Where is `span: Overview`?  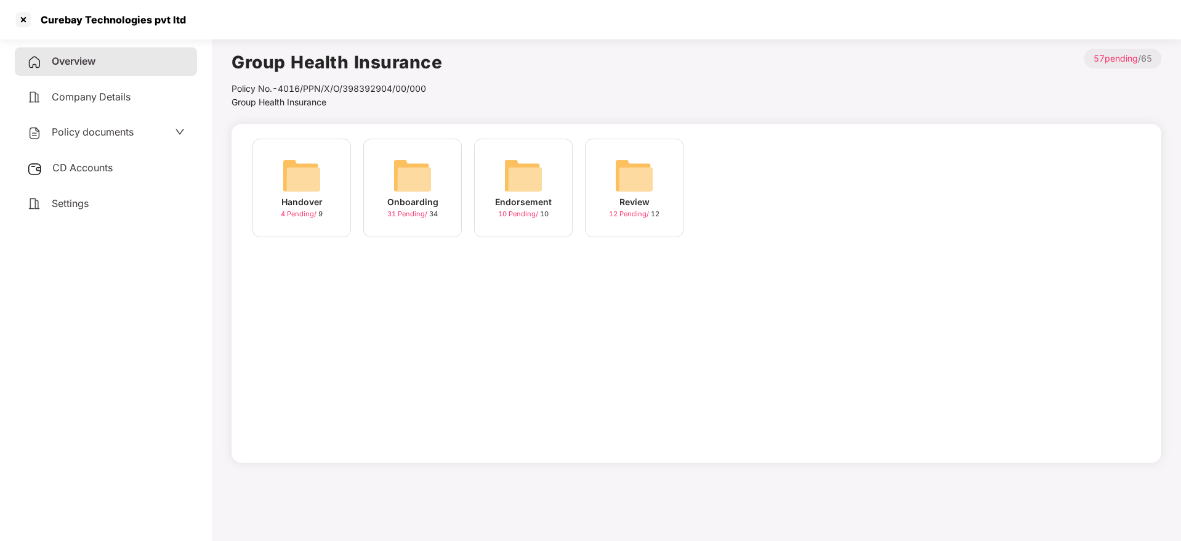 span: Overview is located at coordinates (73, 61).